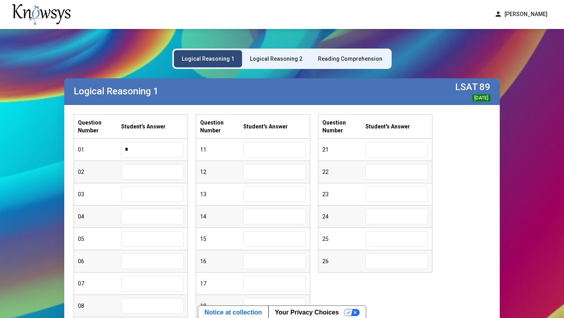 Image resolution: width=564 pixels, height=318 pixels. Describe the element at coordinates (350, 59) in the screenshot. I see `div: Reading Comprehension` at that location.